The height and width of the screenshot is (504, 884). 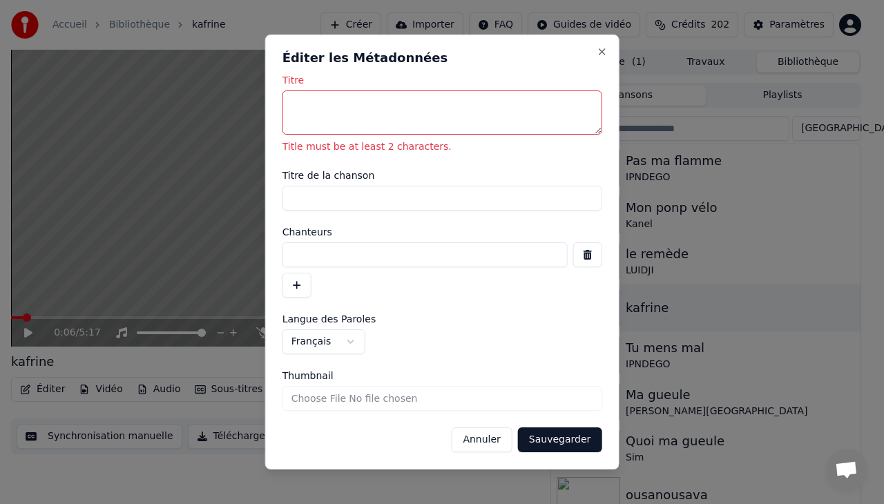 What do you see at coordinates (442, 175) in the screenshot?
I see `label: Titre de la chanson` at bounding box center [442, 175].